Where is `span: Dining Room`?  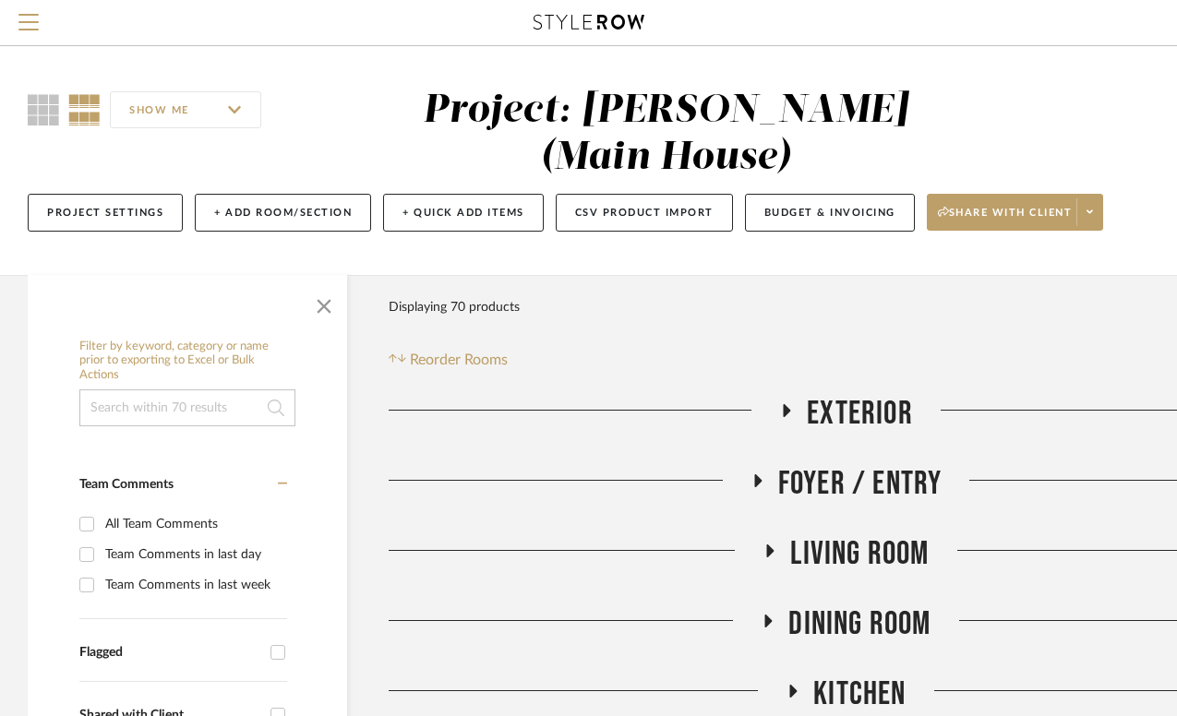 span: Dining Room is located at coordinates (859, 624).